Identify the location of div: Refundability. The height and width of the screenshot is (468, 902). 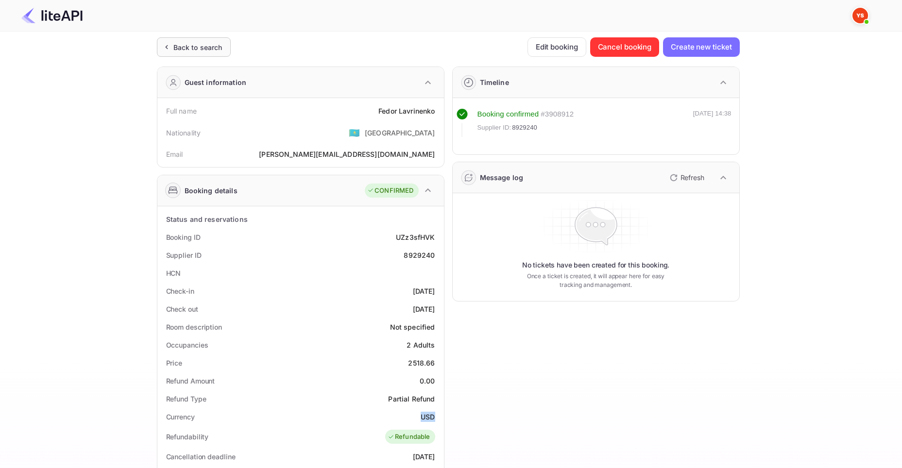
(188, 437).